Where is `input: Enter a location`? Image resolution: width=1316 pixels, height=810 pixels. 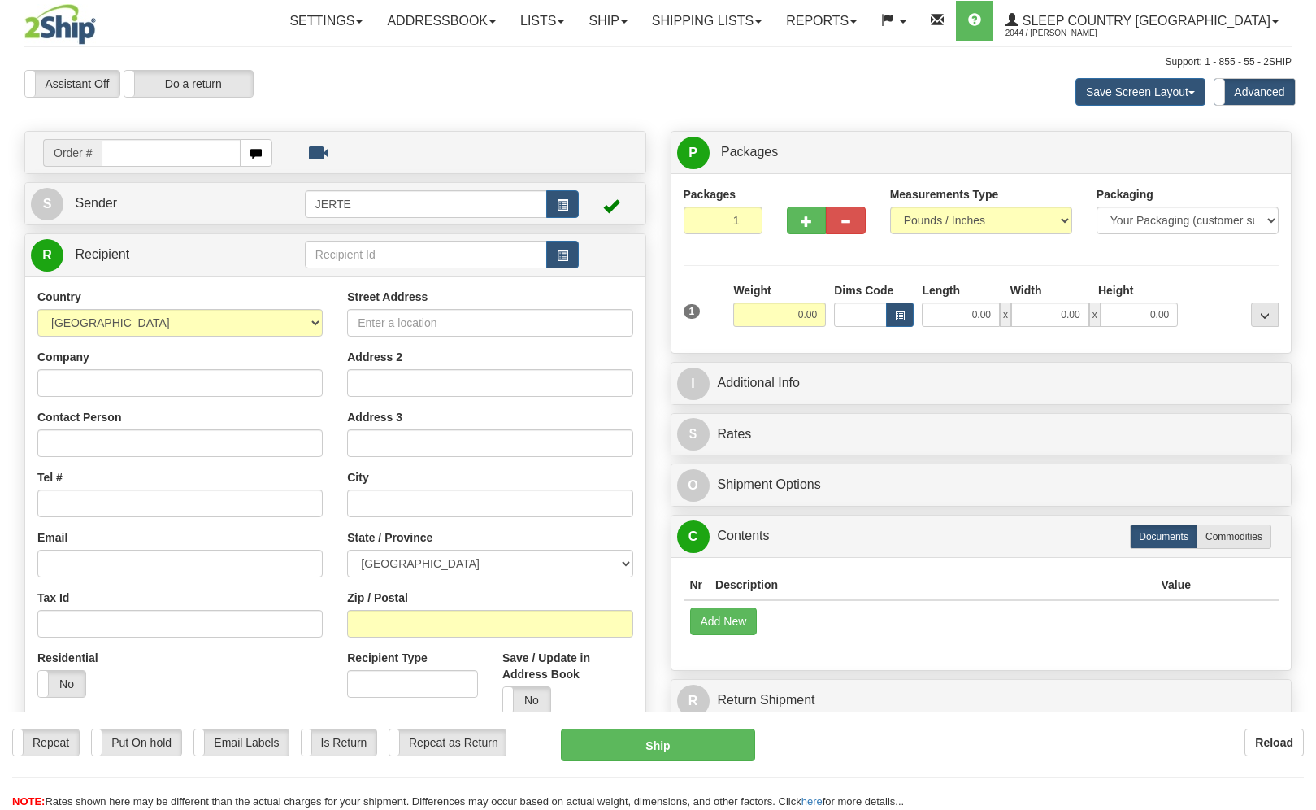 input: Enter a location is located at coordinates (489, 323).